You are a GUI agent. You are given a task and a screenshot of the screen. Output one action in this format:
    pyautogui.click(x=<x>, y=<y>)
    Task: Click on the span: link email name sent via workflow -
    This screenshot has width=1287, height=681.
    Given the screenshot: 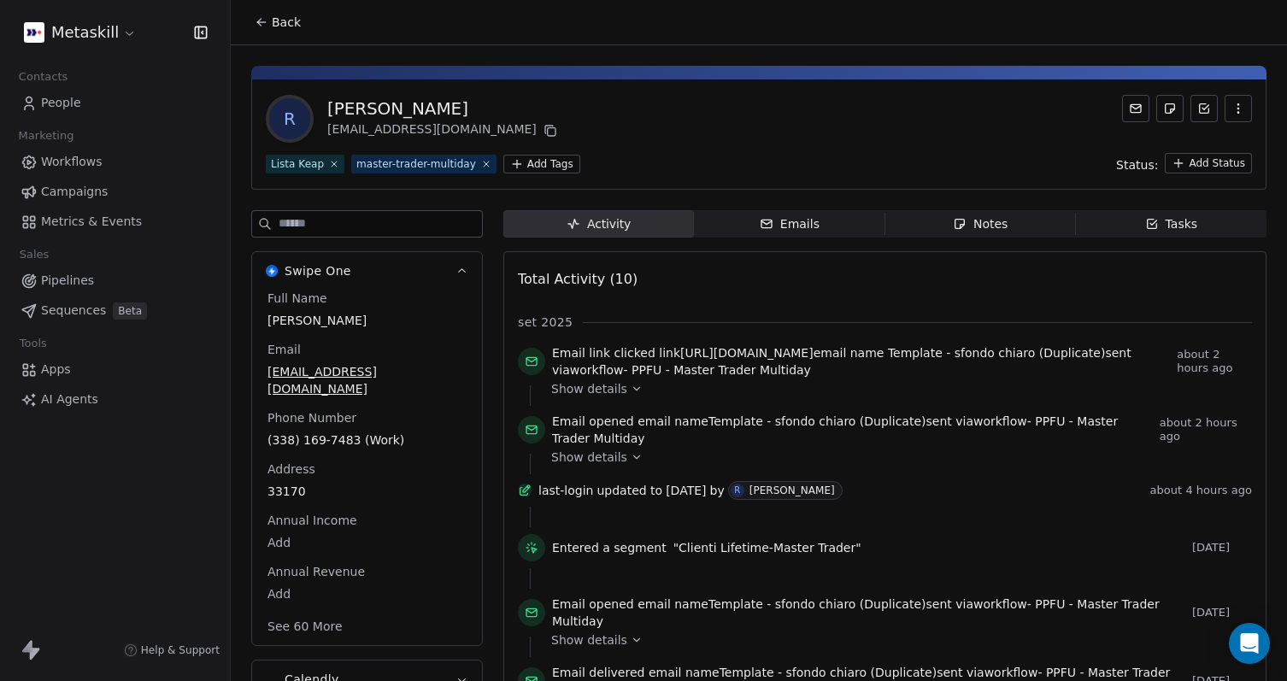 What is the action you would take?
    pyautogui.click(x=861, y=361)
    